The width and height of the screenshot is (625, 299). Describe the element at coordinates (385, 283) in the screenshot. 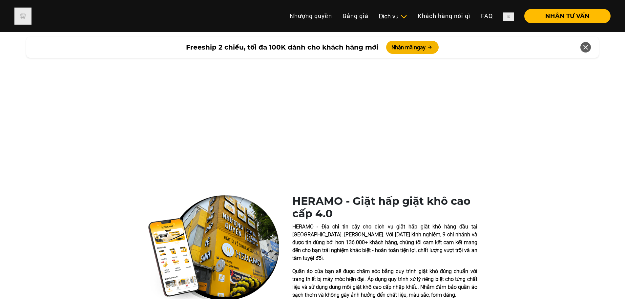

I see `p: Quần áo của bạn sẽ được chăm sóc bằng quy trình giặt khô đúng chuẩn với trang thiết bị máy móc hi...` at that location.